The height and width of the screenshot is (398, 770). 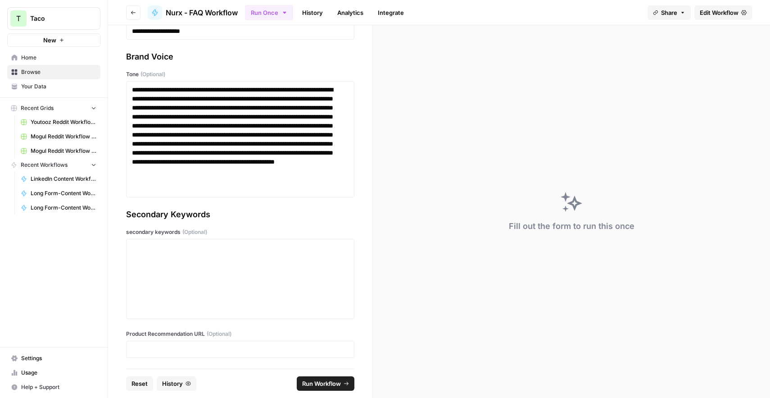 What do you see at coordinates (54, 18) in the screenshot?
I see `button: Workspace: Taco` at bounding box center [54, 18].